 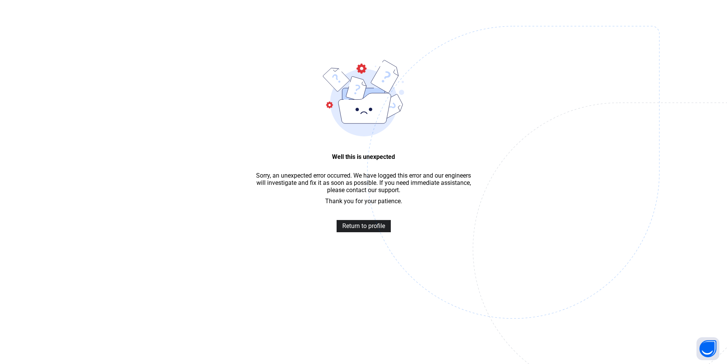 I want to click on span: Return to profile, so click(x=364, y=226).